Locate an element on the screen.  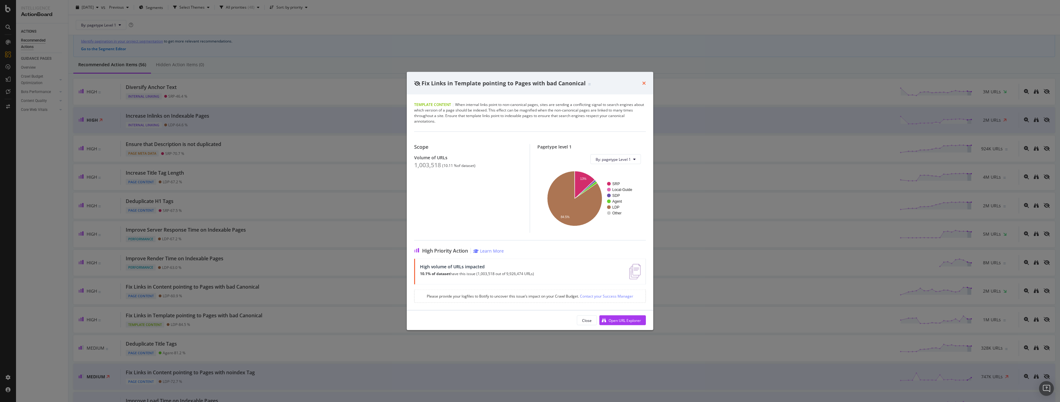
div: Please provide your logfiles to Botify to uncover this issue’s impact on your Crawl Budget. is located at coordinates (530, 296).